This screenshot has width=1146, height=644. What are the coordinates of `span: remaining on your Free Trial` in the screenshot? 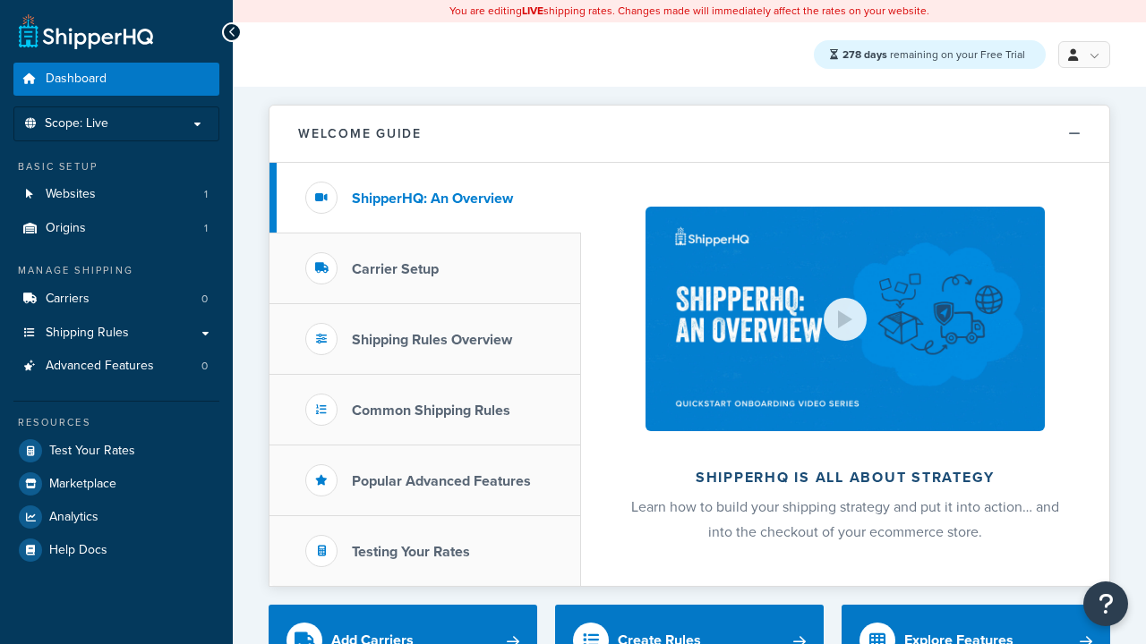 It's located at (934, 55).